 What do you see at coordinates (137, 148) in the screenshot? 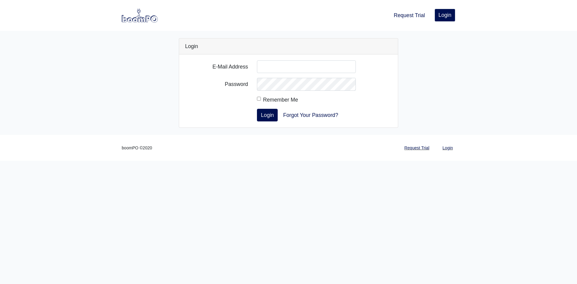
I see `small: boomPO ©2020` at bounding box center [137, 148].